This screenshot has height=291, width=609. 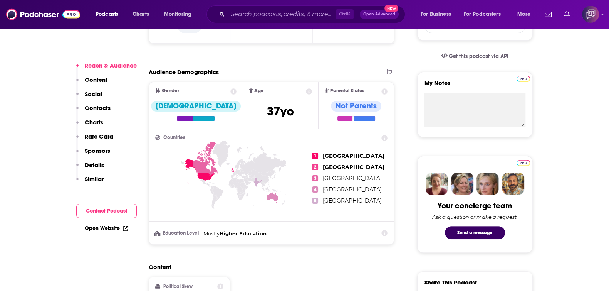 What do you see at coordinates (315, 167) in the screenshot?
I see `span: 2` at bounding box center [315, 167].